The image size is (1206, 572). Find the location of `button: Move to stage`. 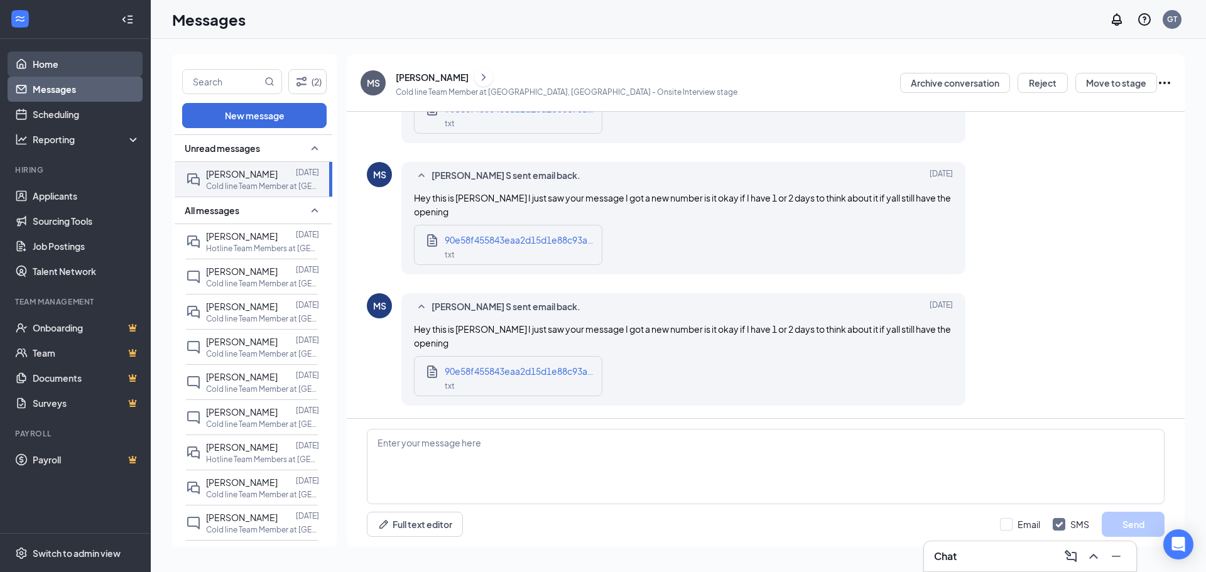

button: Move to stage is located at coordinates (1116, 83).